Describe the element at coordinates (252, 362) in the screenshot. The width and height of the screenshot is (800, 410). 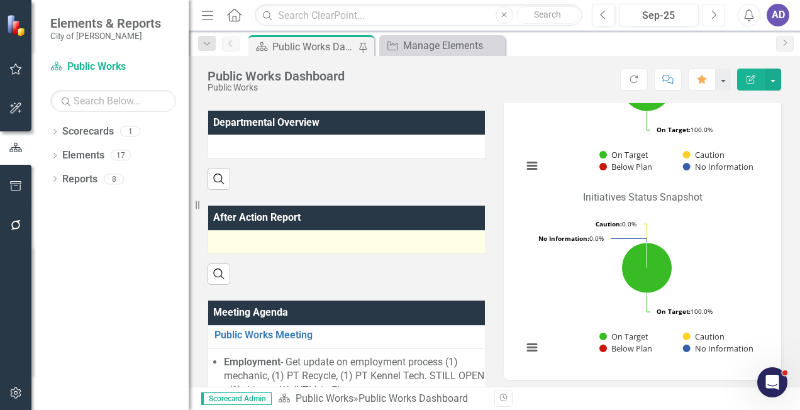
I see `strong: Employment` at that location.